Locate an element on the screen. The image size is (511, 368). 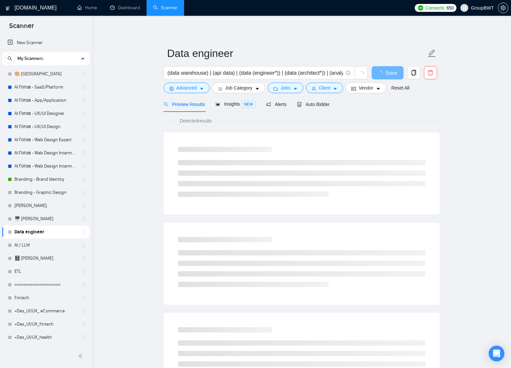
img: upwork-logo.png is located at coordinates (421, 8).